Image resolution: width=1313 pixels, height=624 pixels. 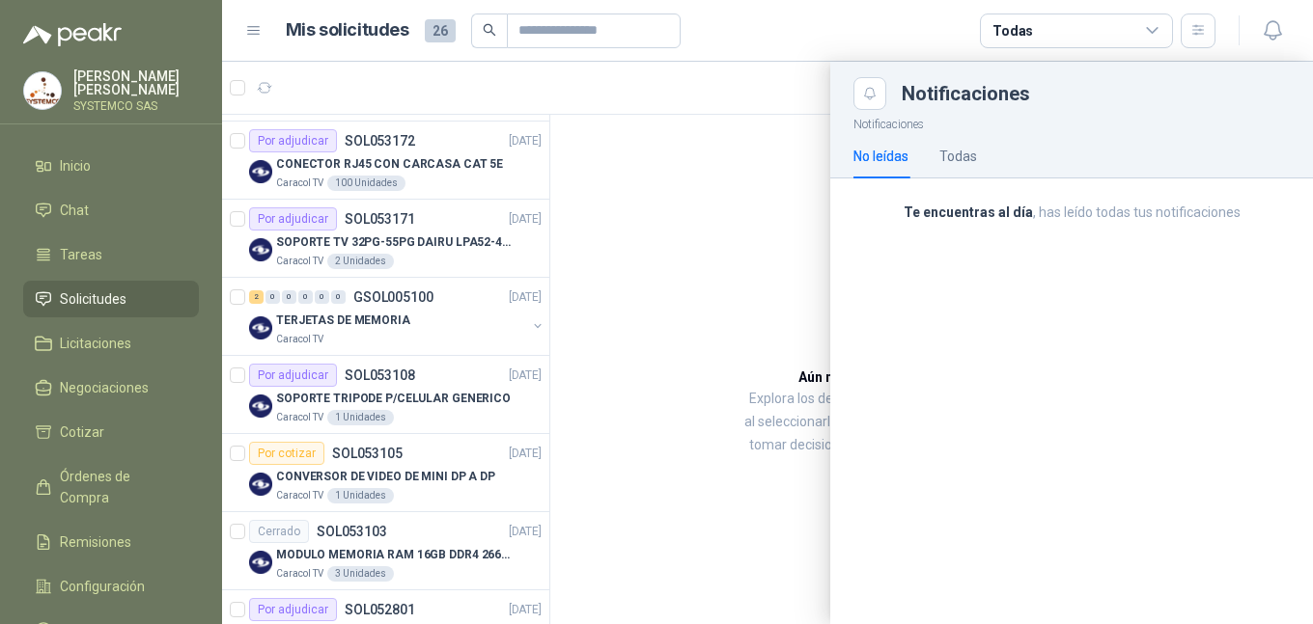 I want to click on a: Solicitudes, so click(x=111, y=299).